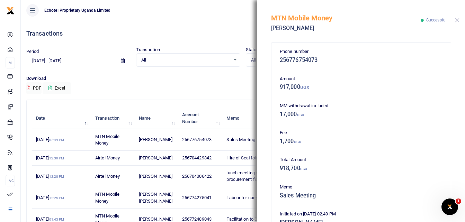 This screenshot has height=222, width=465. What do you see at coordinates (361, 142) in the screenshot?
I see `h5: 1,700` at bounding box center [361, 142].